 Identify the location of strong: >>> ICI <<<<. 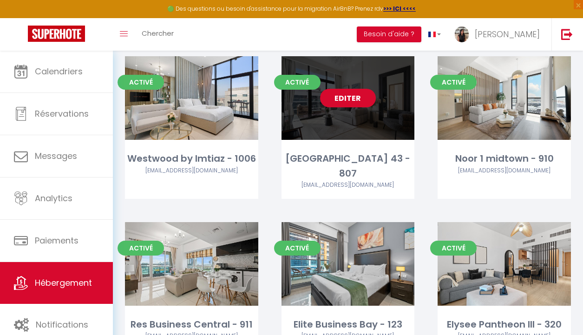
(400, 8).